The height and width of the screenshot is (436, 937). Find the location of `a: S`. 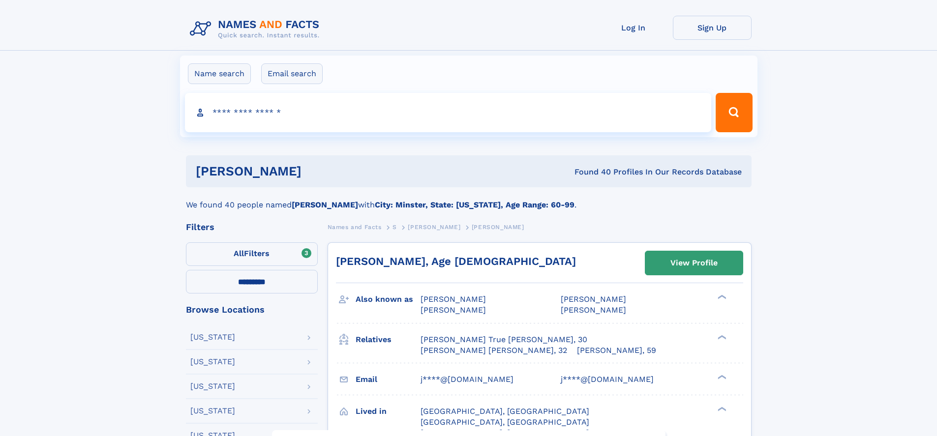

a: S is located at coordinates (395, 227).